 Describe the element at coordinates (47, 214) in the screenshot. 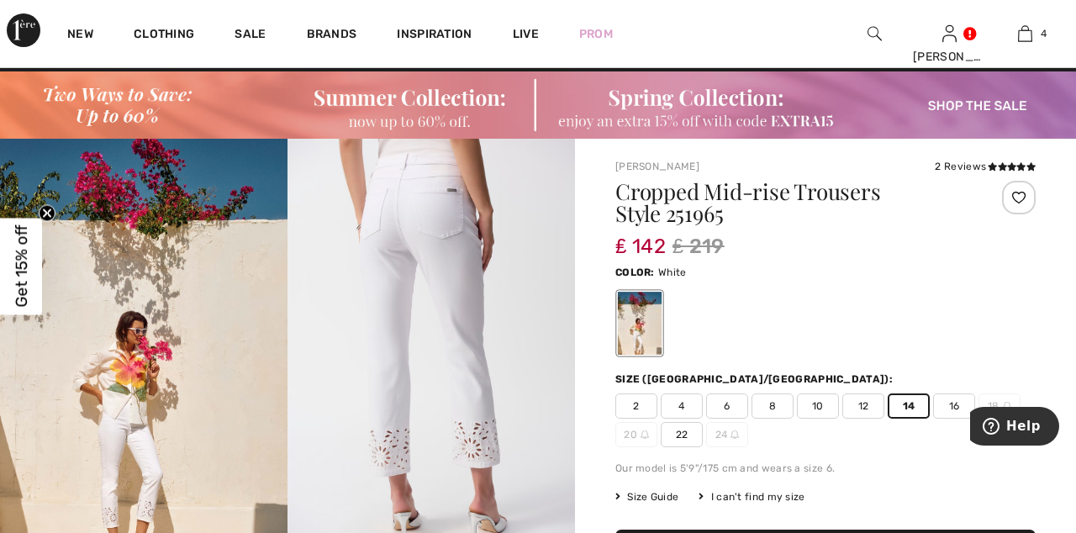

I see `button: Close teaser` at that location.